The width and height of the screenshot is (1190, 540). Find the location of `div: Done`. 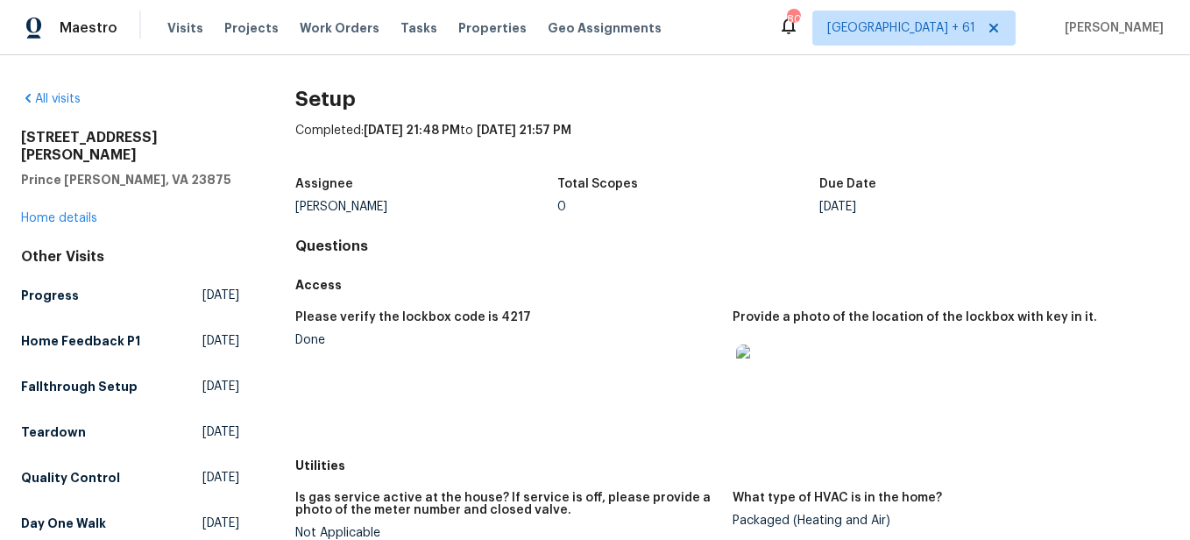

div: Done is located at coordinates (506, 340).